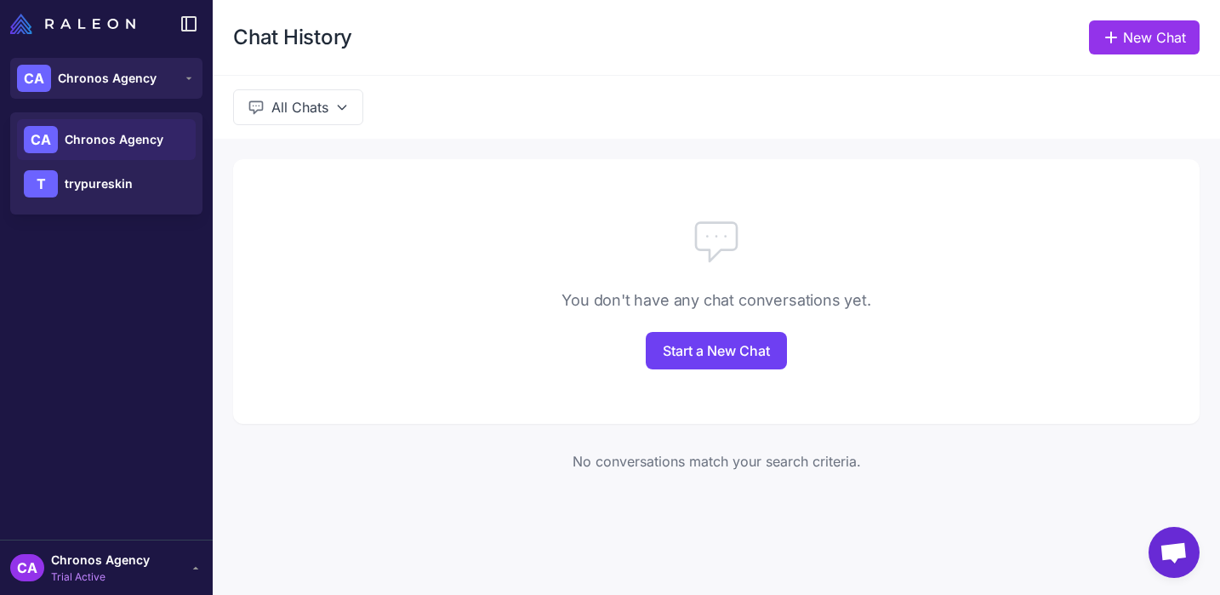 Image resolution: width=1220 pixels, height=595 pixels. I want to click on a: New Chat, so click(1144, 37).